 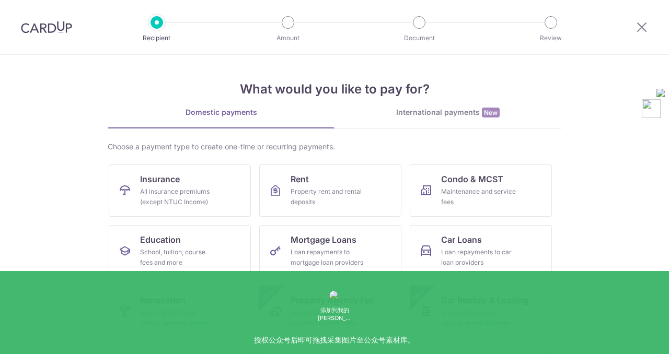 What do you see at coordinates (551, 38) in the screenshot?
I see `p: Review` at bounding box center [551, 38].